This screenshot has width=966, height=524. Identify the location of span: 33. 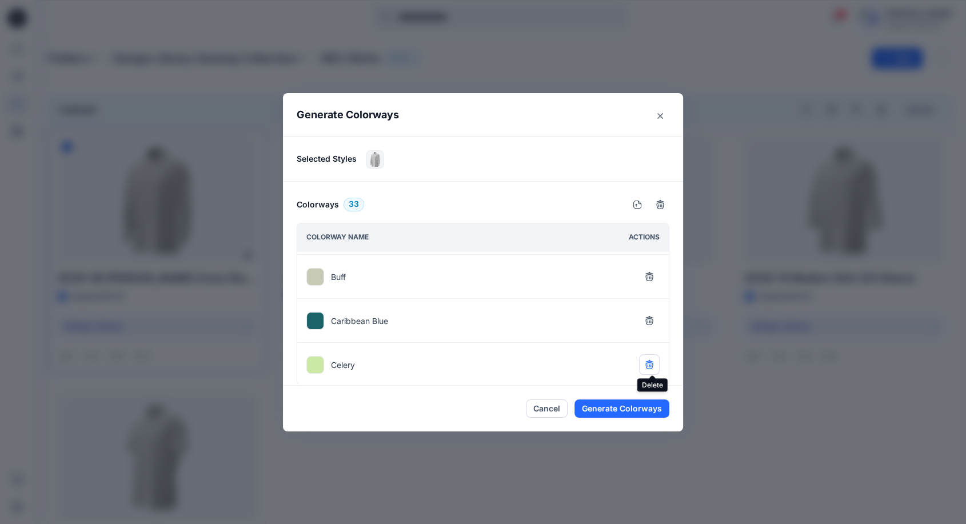
(354, 205).